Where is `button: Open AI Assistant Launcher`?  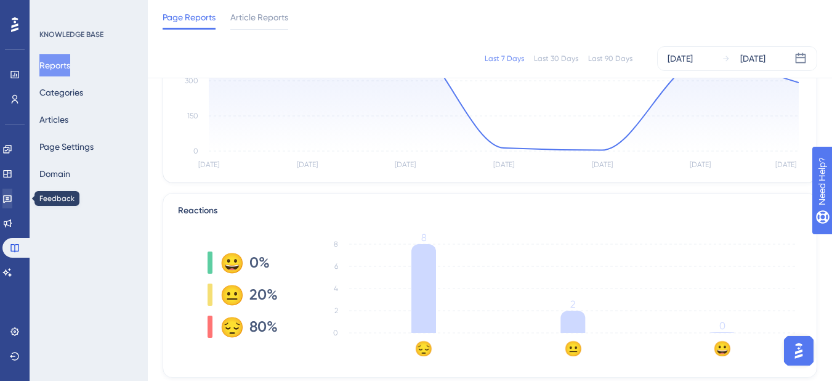 button: Open AI Assistant Launcher is located at coordinates (18, 18).